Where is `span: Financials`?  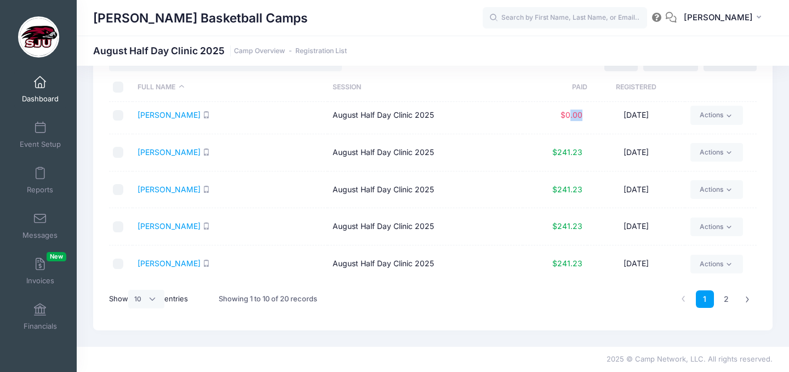
span: Financials is located at coordinates (40, 326).